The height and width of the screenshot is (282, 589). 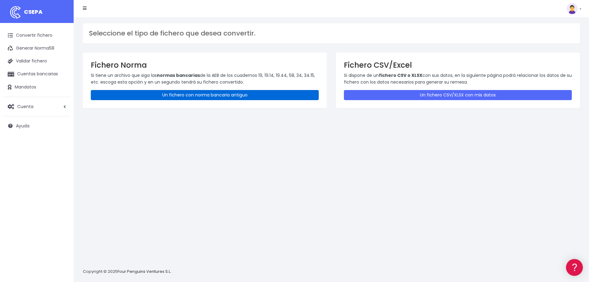 I want to click on a: Problemas habituales, so click(x=61, y=92).